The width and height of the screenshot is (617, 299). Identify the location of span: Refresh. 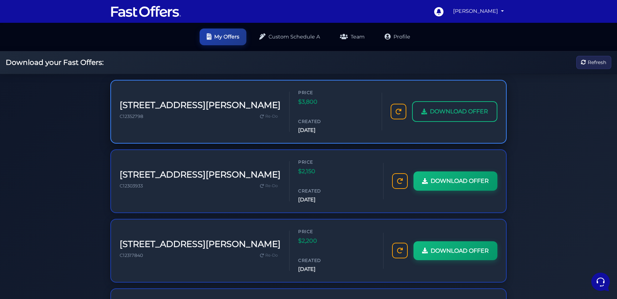
(597, 62).